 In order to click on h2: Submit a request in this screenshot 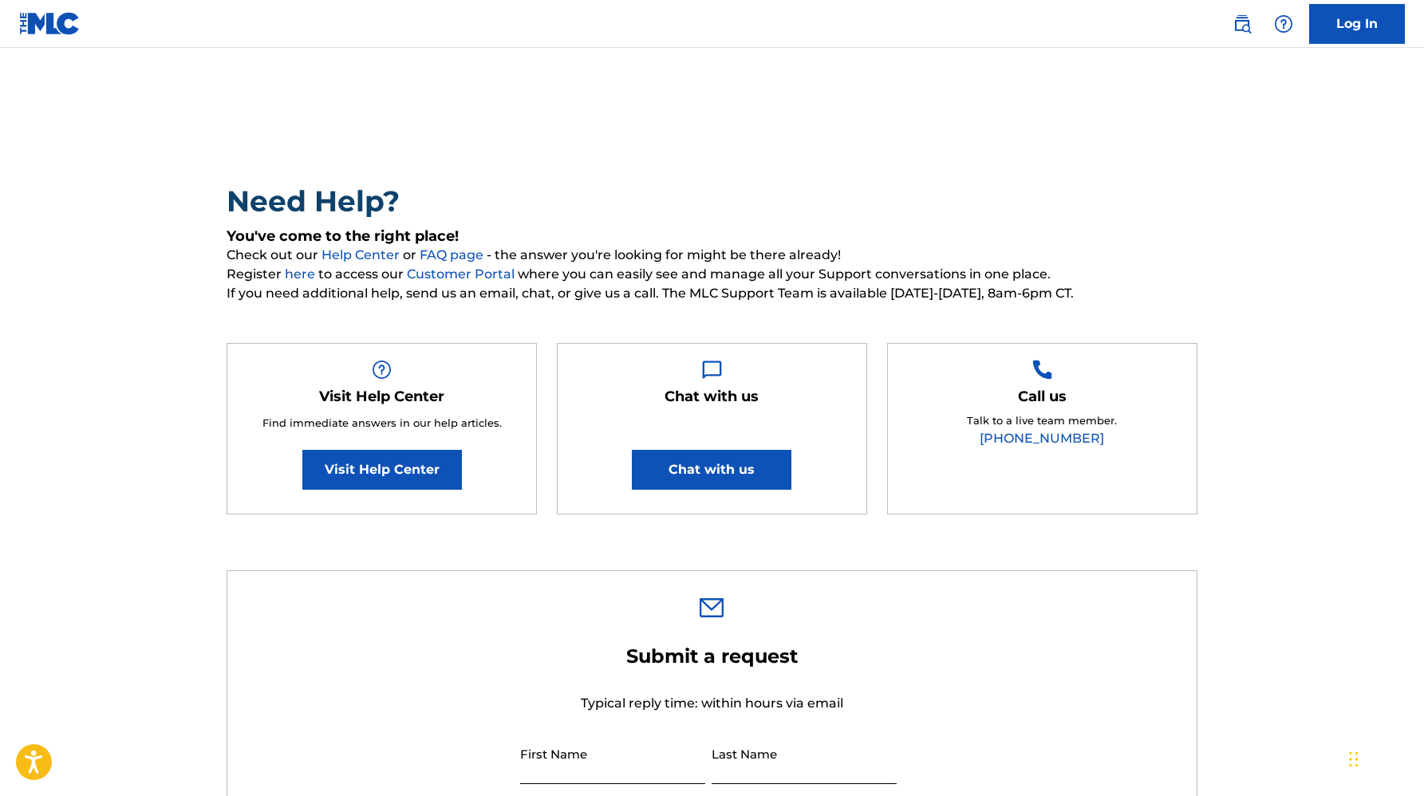, I will do `click(712, 657)`.